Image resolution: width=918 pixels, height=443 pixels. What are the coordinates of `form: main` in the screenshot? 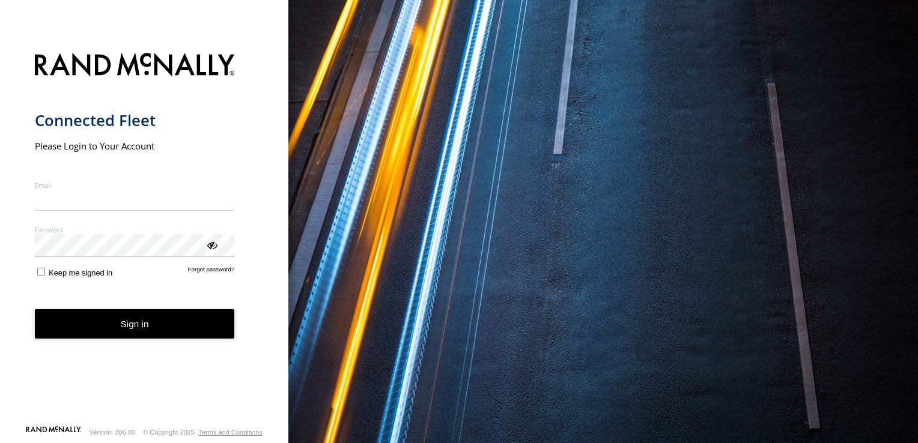 It's located at (144, 236).